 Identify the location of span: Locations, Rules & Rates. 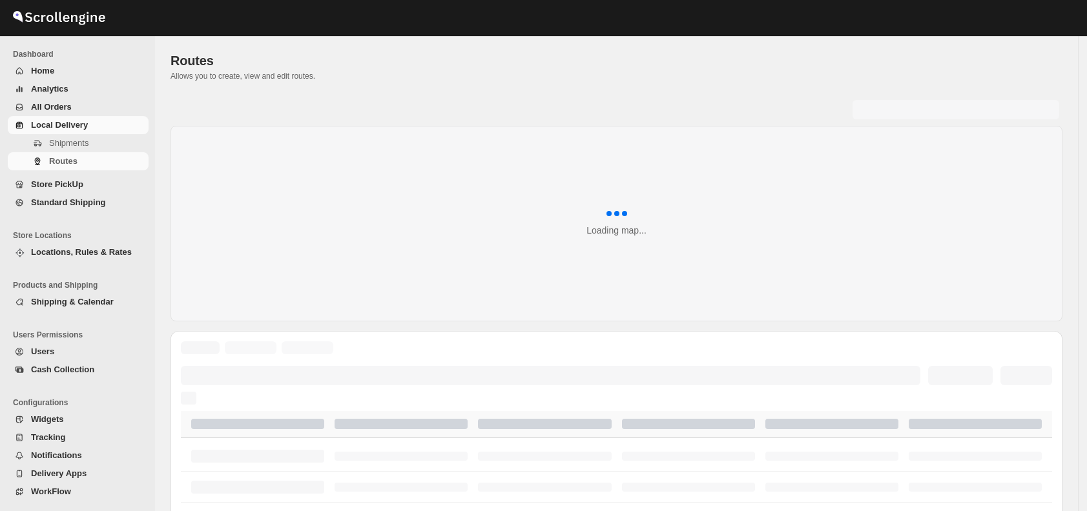
(81, 252).